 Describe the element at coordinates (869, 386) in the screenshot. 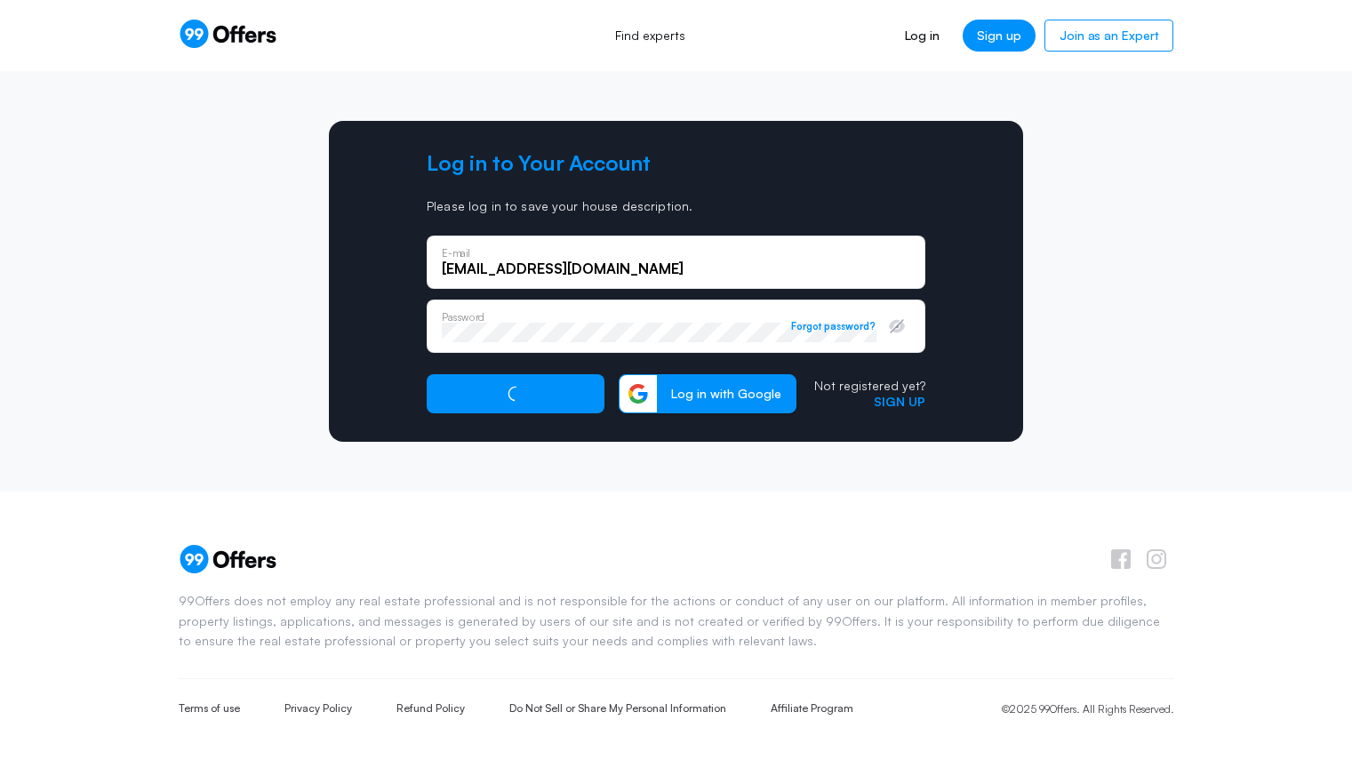

I see `p: Not registered yet?` at that location.